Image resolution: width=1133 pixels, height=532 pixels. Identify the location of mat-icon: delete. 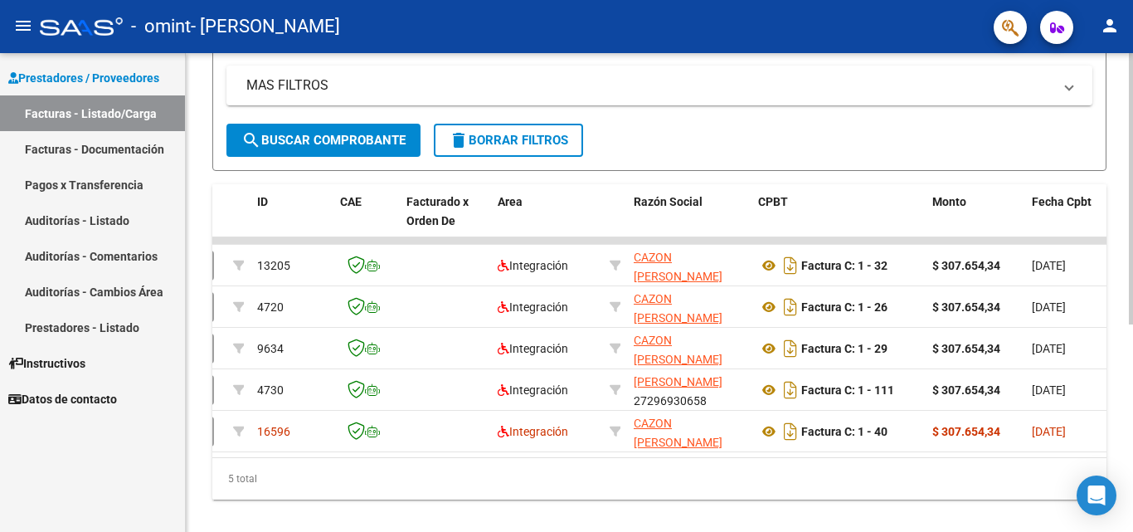
(459, 140).